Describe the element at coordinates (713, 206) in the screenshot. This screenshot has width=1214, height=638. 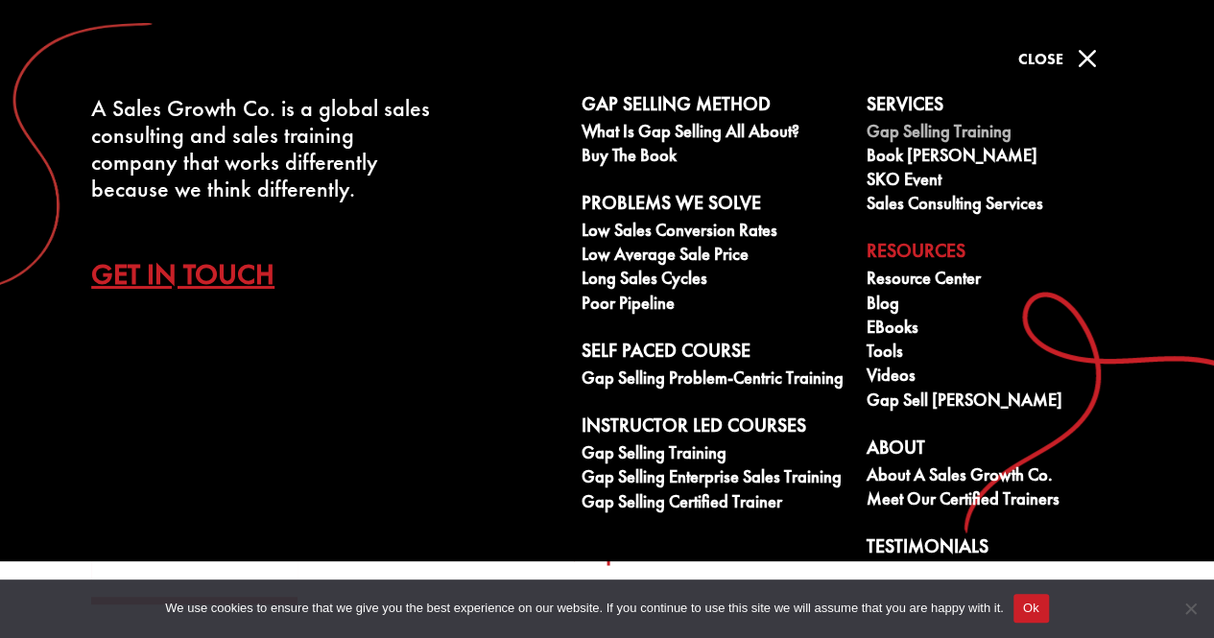
I see `a: Problems We Solve` at that location.